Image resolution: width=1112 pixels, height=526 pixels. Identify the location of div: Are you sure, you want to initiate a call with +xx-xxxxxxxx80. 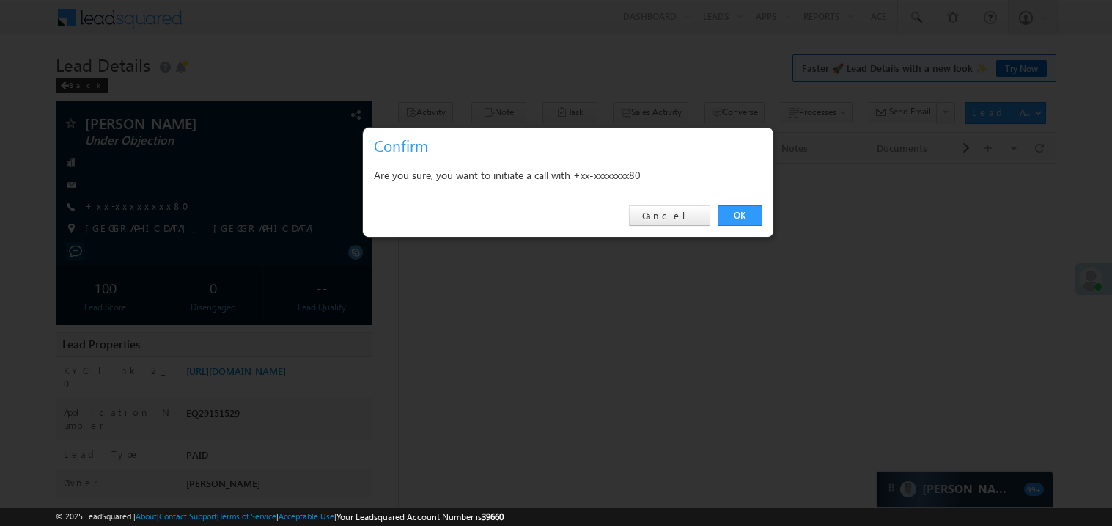
(568, 174).